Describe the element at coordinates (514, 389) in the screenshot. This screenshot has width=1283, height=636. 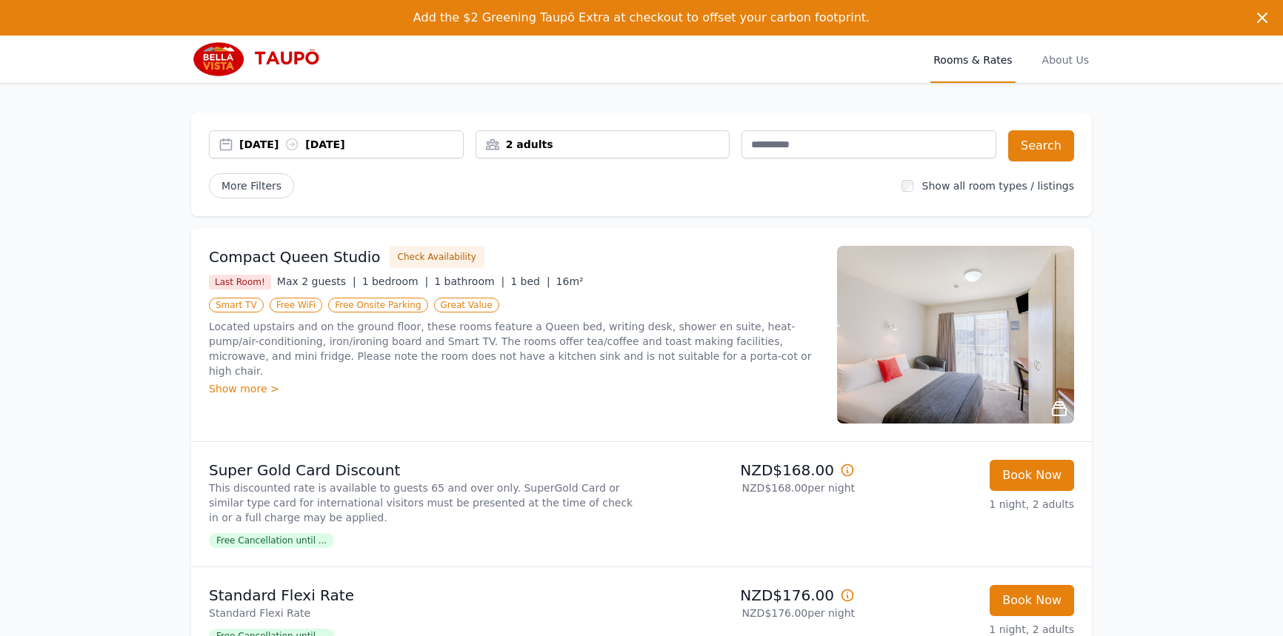
I see `div: Show more >` at that location.